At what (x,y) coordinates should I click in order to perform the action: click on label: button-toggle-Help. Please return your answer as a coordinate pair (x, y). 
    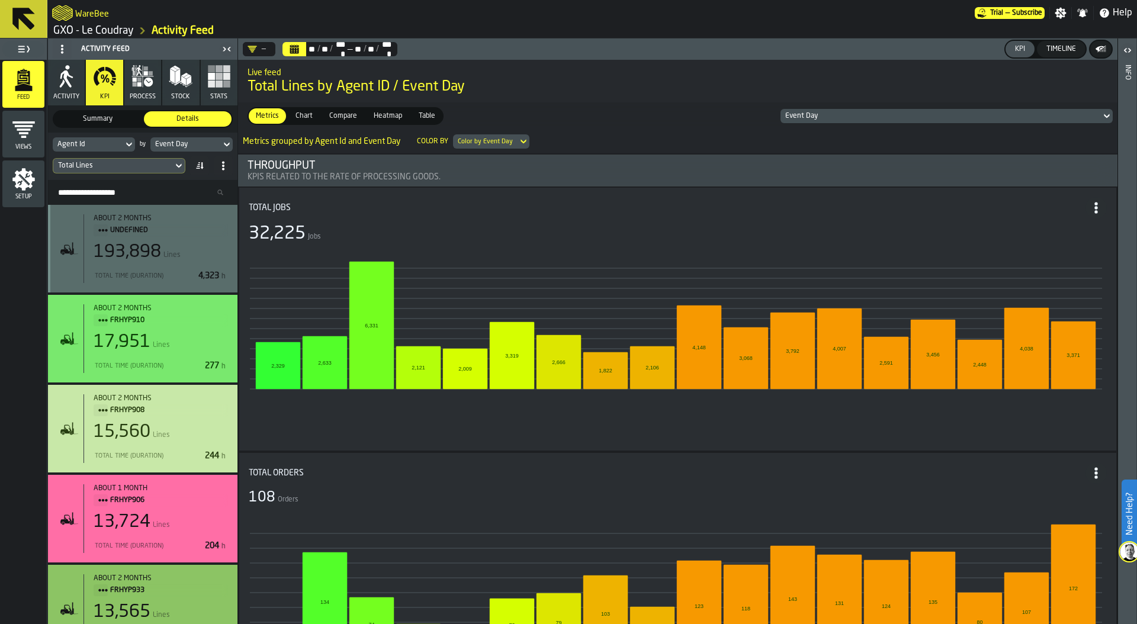
    Looking at the image, I should click on (1115, 13).